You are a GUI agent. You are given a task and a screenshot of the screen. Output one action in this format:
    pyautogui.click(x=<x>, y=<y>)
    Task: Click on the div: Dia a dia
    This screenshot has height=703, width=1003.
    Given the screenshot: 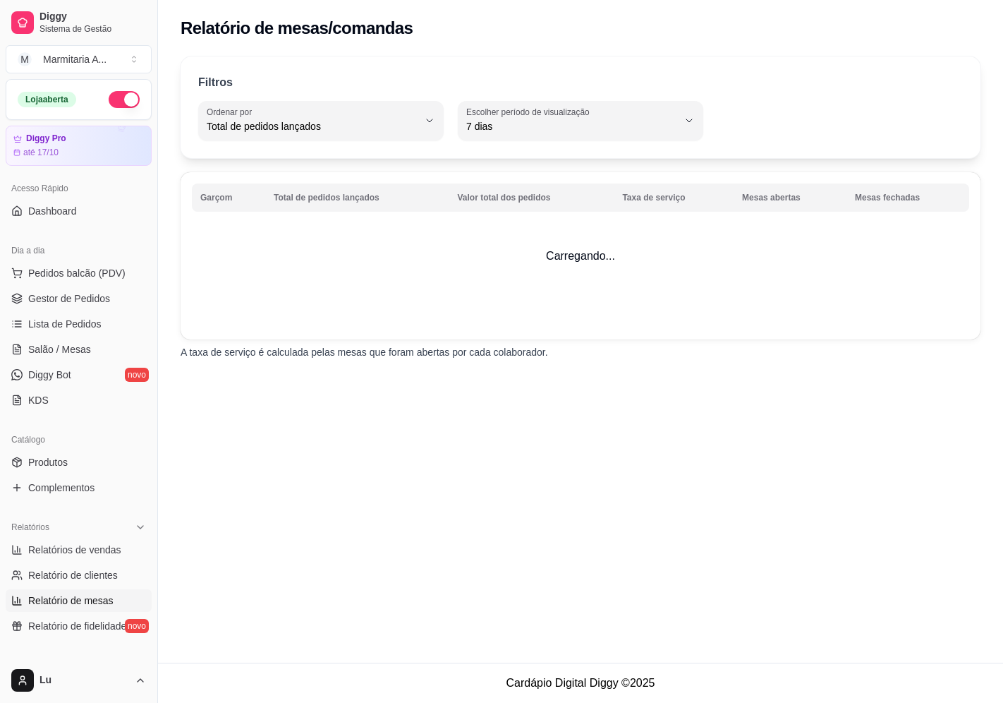 What is the action you would take?
    pyautogui.click(x=78, y=250)
    